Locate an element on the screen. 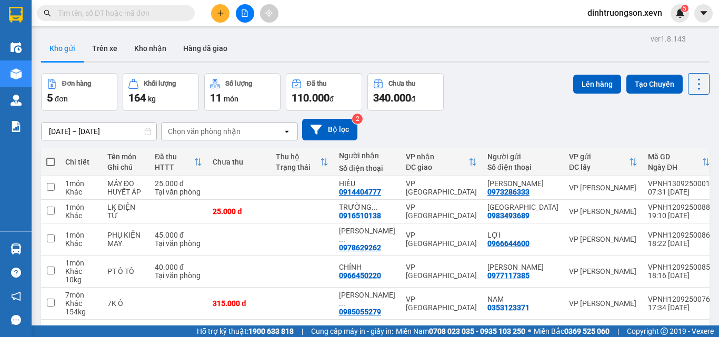  div: VPNH1209250085 is located at coordinates (679, 267).